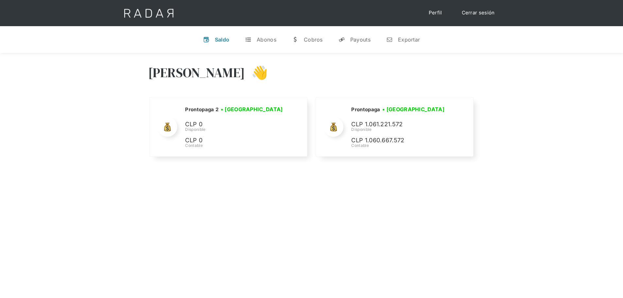  Describe the element at coordinates (202, 110) in the screenshot. I see `h2: Prontopaga 2` at that location.